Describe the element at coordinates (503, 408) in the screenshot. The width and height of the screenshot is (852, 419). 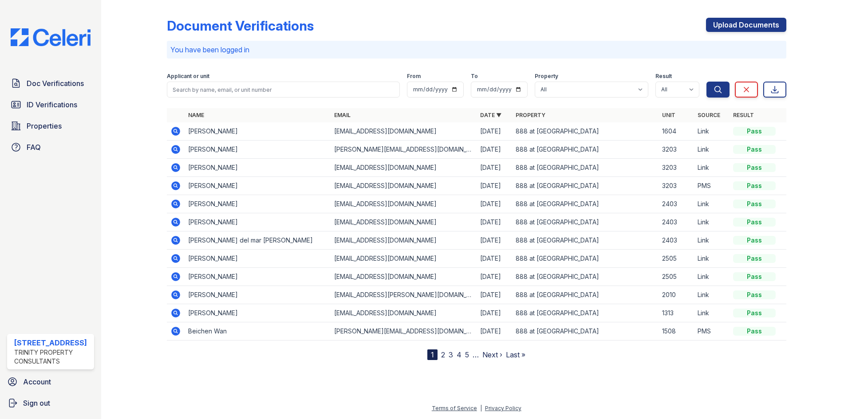
I see `a: Privacy Policy` at that location.